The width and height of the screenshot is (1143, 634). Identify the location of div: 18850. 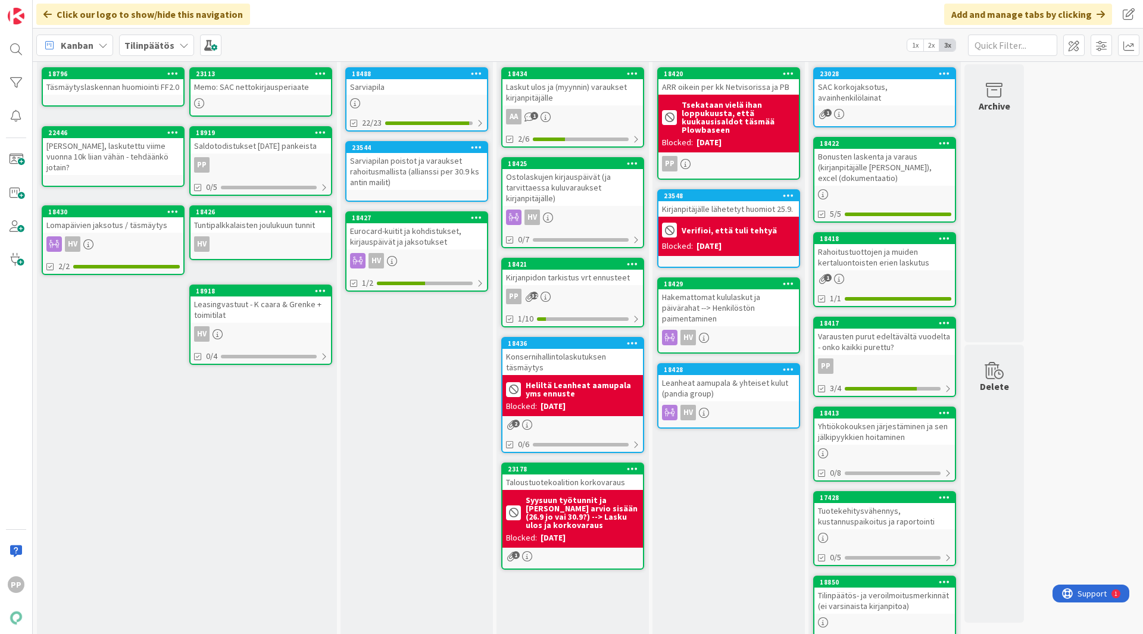
(885, 582).